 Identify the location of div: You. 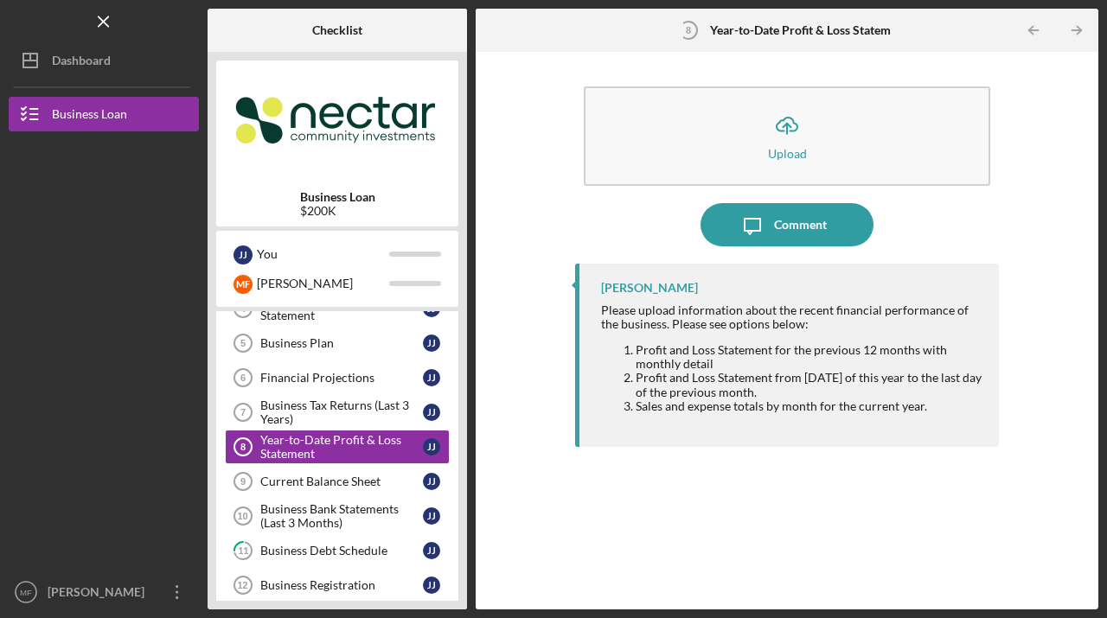
(323, 254).